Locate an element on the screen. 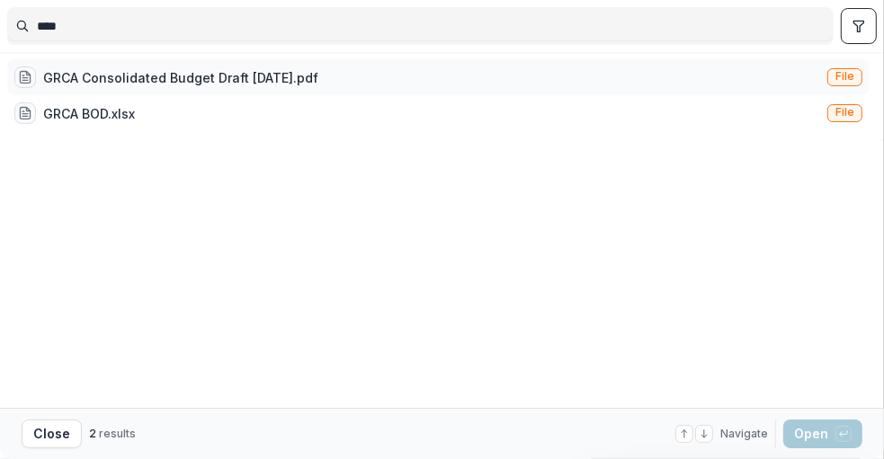  span: Navigate is located at coordinates (743, 434).